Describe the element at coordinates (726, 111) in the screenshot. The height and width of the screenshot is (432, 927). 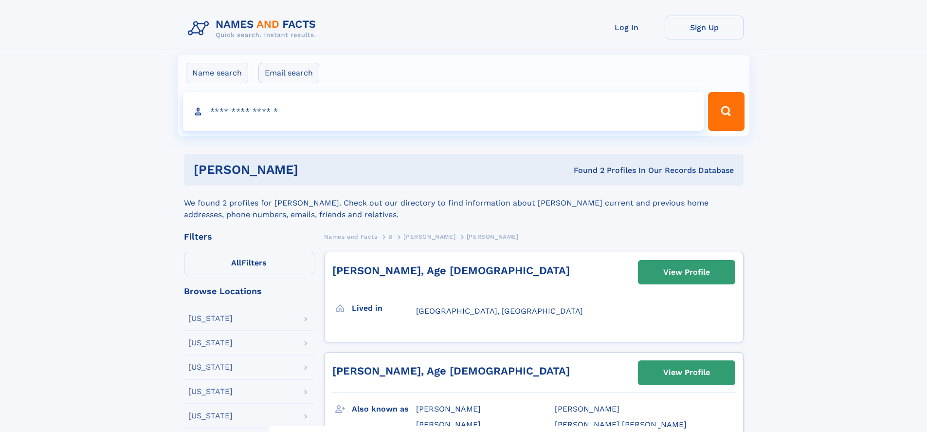
I see `button: Search Button` at that location.